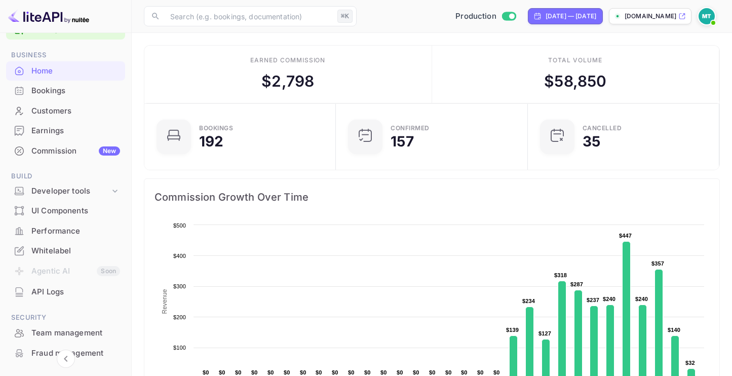  What do you see at coordinates (211, 141) in the screenshot?
I see `div: 192` at bounding box center [211, 141].